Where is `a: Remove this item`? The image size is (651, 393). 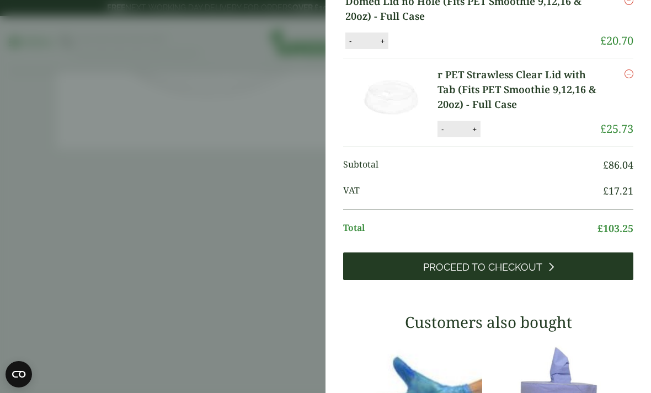 a: Remove this item is located at coordinates (629, 74).